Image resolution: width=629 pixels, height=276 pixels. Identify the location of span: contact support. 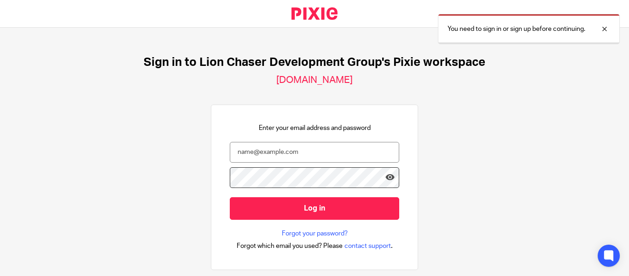
(368, 246).